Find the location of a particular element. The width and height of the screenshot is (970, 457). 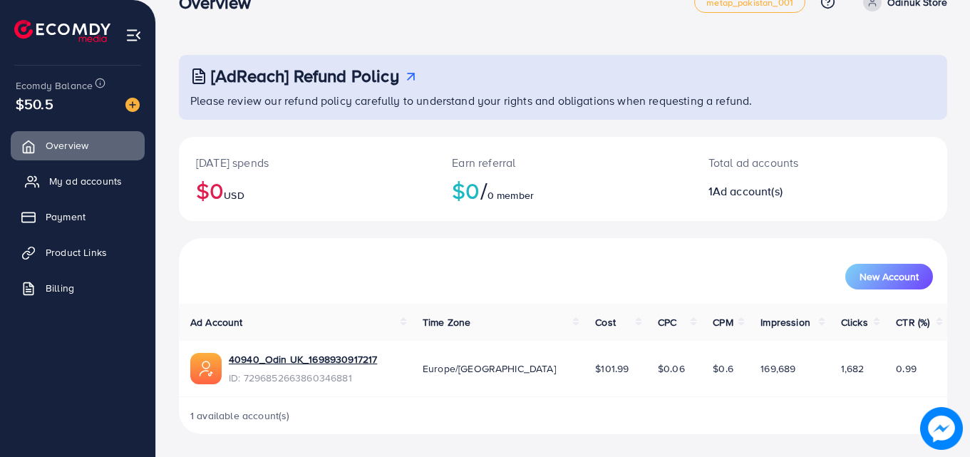

span: Product Links is located at coordinates (76, 252).